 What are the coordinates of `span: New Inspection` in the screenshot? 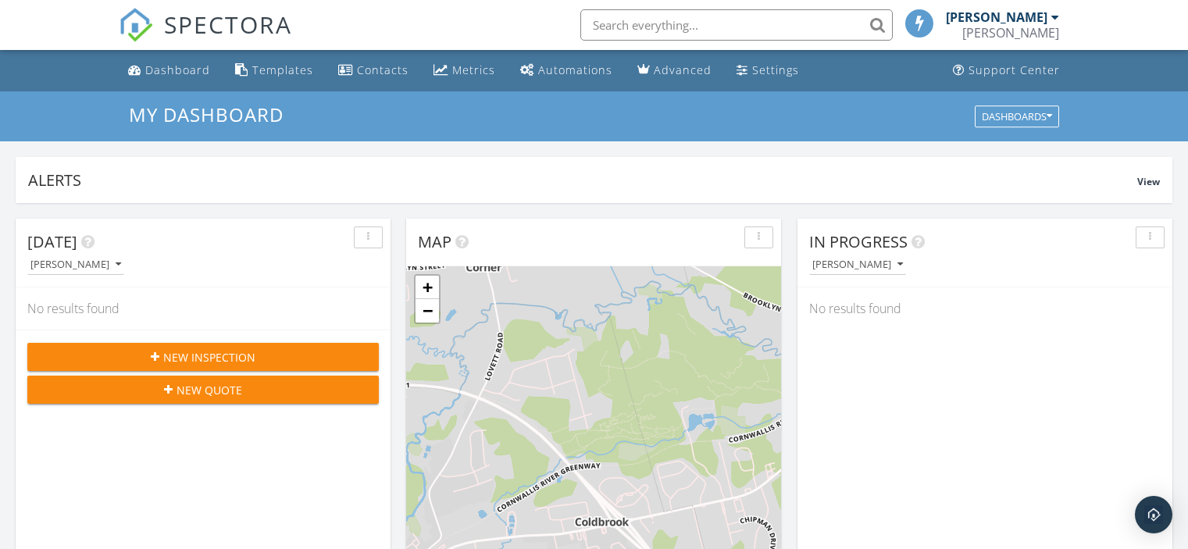 It's located at (209, 357).